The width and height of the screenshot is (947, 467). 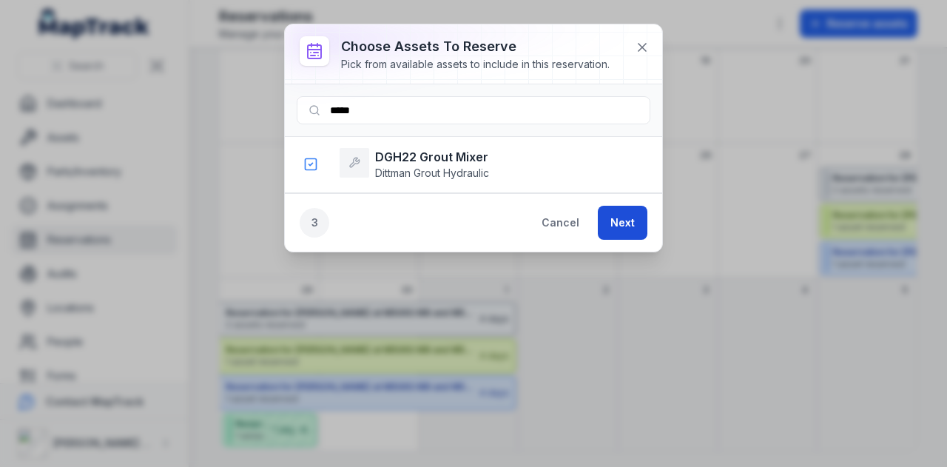 I want to click on div: Pick from available assets to include in this reservation., so click(x=475, y=64).